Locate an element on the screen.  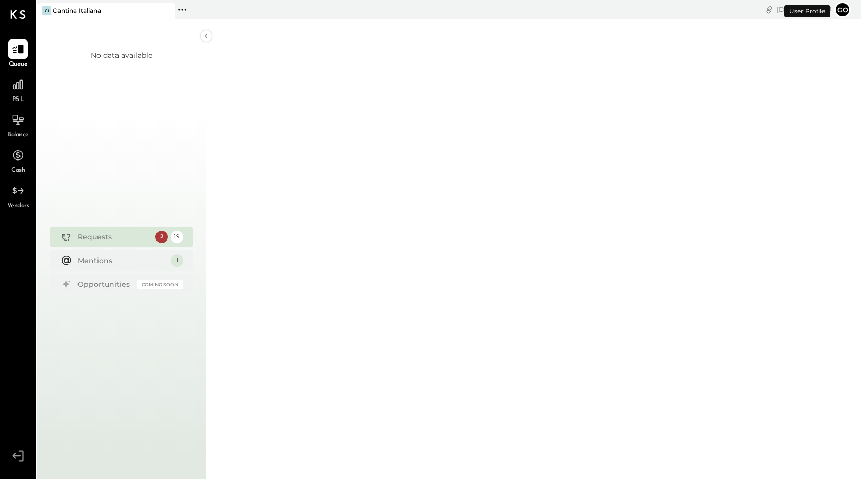
span: P&L is located at coordinates (18, 100).